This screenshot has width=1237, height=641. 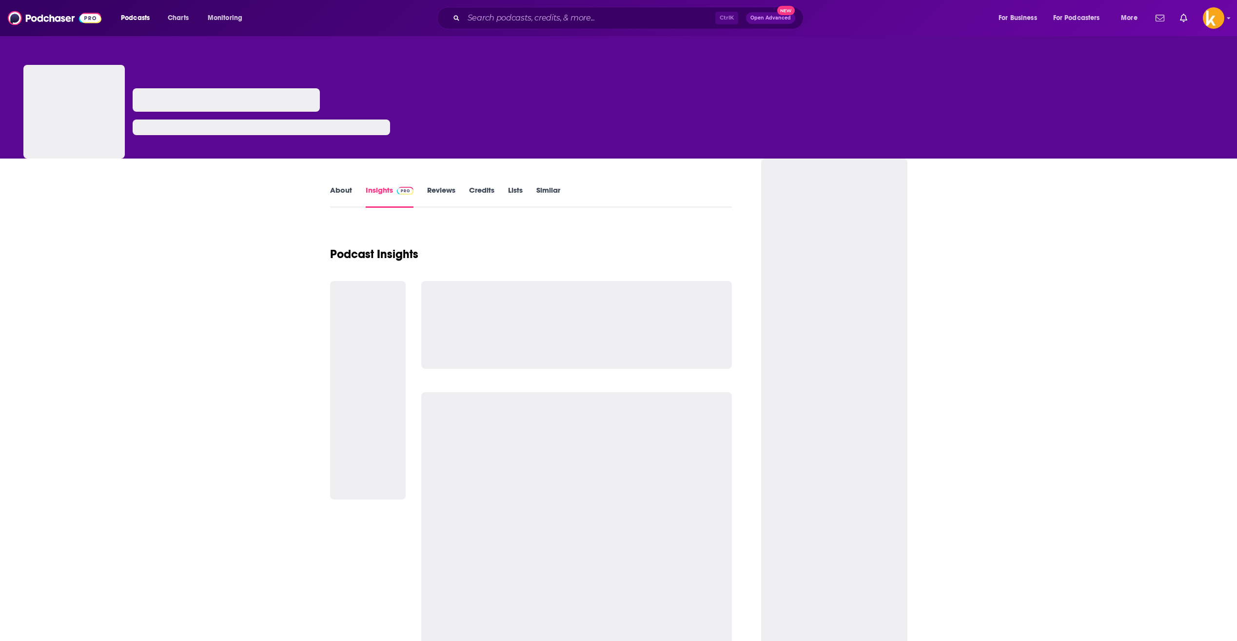 What do you see at coordinates (135, 18) in the screenshot?
I see `span: Podcasts` at bounding box center [135, 18].